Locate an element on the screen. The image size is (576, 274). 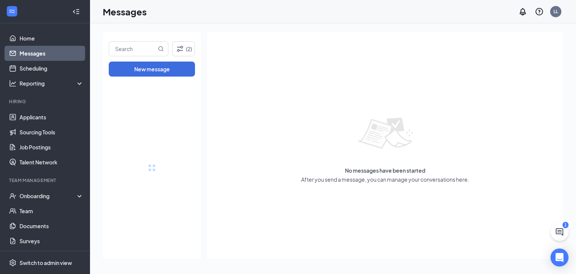
a: Documents is located at coordinates (51, 226).